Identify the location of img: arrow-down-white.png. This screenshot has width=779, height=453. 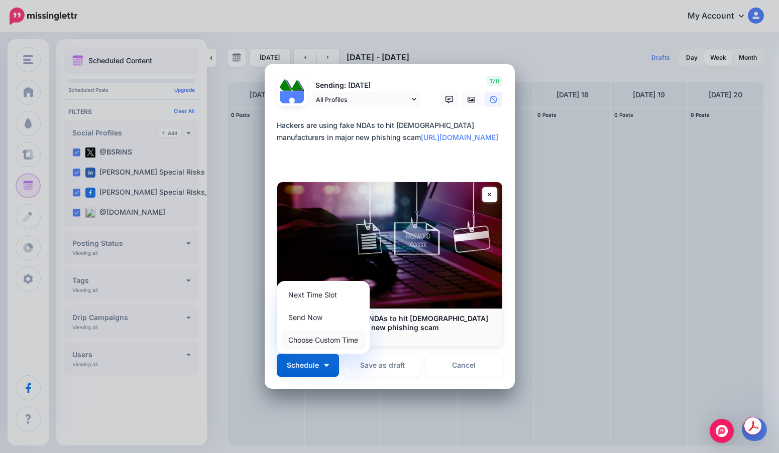
(326, 365).